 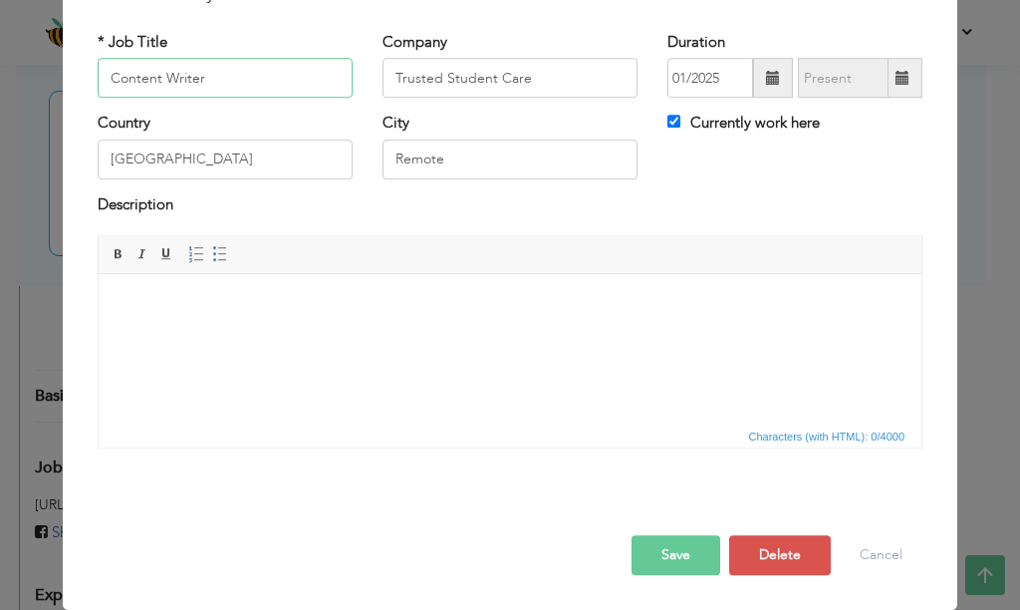 I want to click on label: Company, so click(x=414, y=42).